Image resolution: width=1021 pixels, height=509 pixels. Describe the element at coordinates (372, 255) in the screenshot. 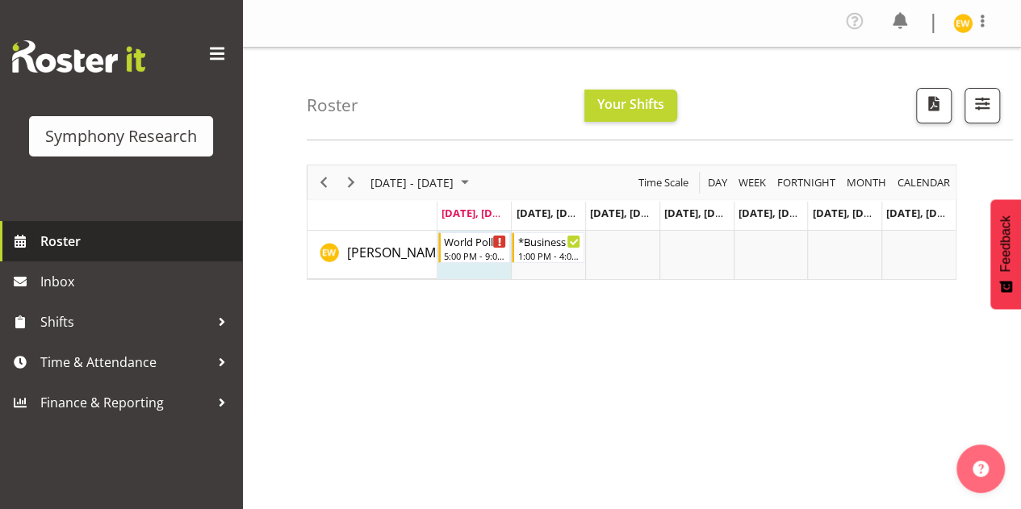

I see `td: Enrica Walsh resource` at that location.